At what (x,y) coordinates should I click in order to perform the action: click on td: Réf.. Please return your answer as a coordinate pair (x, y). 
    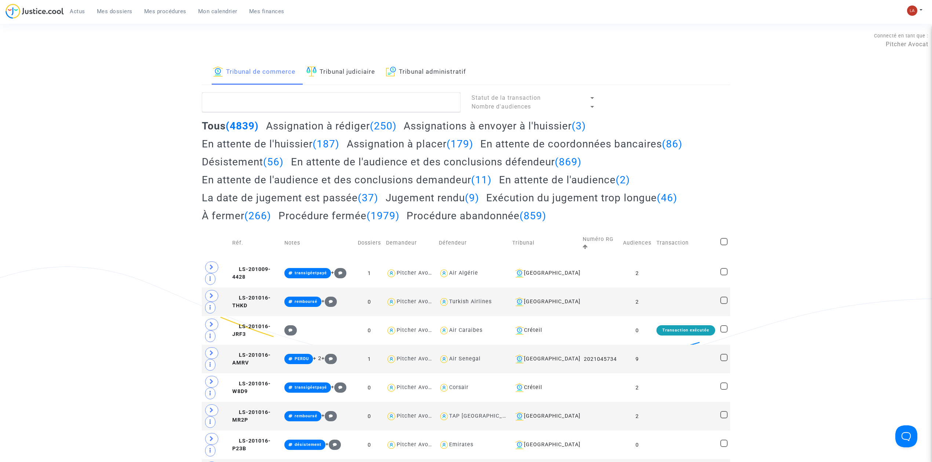
    Looking at the image, I should click on (256, 243).